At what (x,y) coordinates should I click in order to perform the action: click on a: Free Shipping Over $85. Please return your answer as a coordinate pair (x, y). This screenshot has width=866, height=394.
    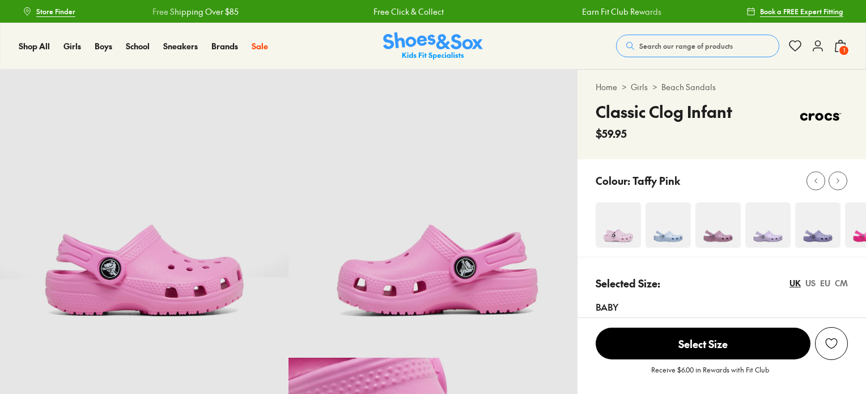
    Looking at the image, I should click on (195, 11).